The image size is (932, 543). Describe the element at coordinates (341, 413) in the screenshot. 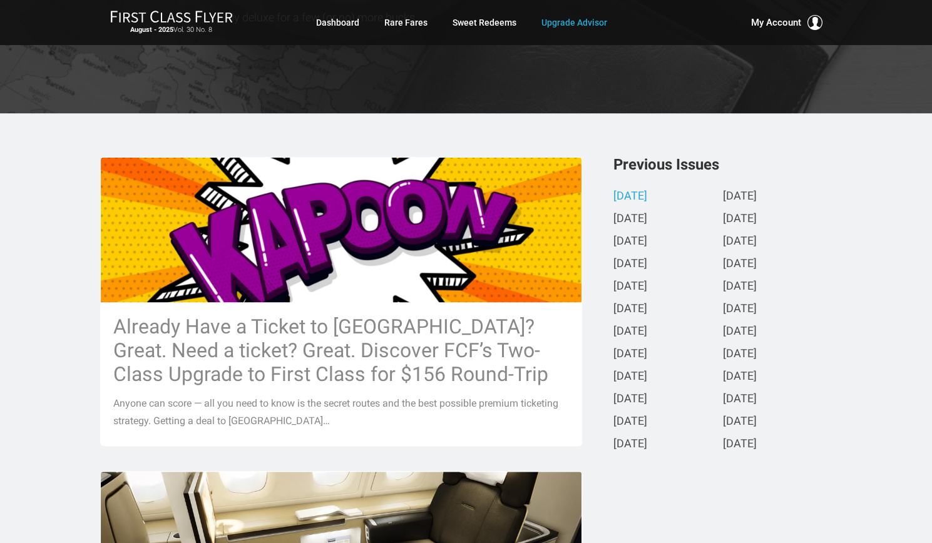

I see `p: Anyone can score — all you need to know is the secret routes and the best possible premium ticket...` at that location.